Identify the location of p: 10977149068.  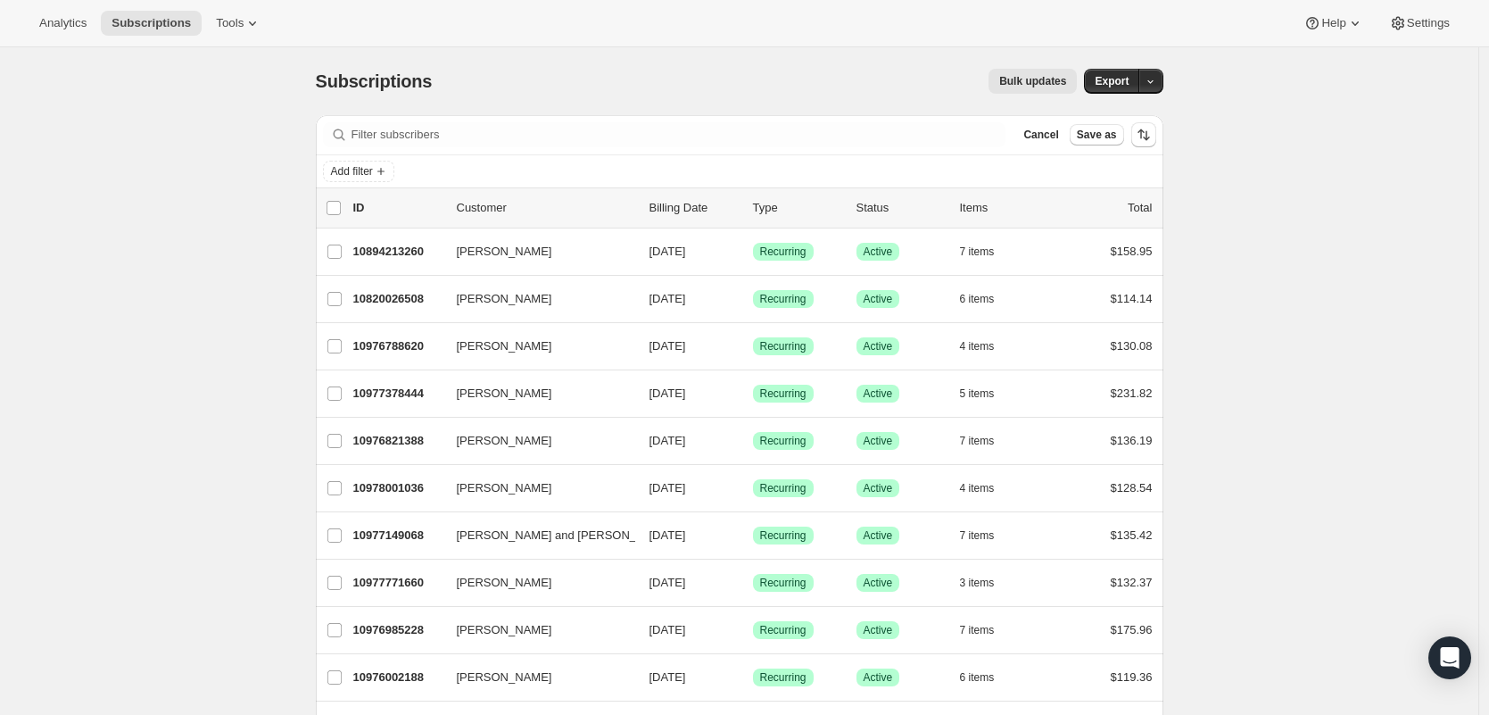
(398, 535).